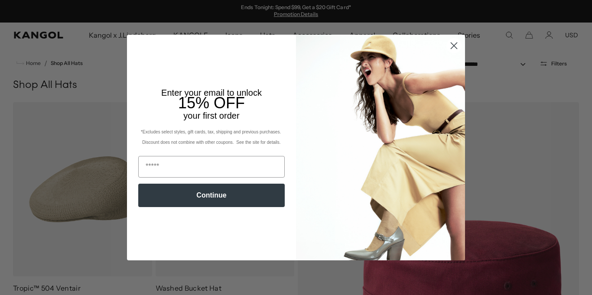 This screenshot has height=295, width=592. Describe the element at coordinates (211, 116) in the screenshot. I see `span: your first order` at that location.